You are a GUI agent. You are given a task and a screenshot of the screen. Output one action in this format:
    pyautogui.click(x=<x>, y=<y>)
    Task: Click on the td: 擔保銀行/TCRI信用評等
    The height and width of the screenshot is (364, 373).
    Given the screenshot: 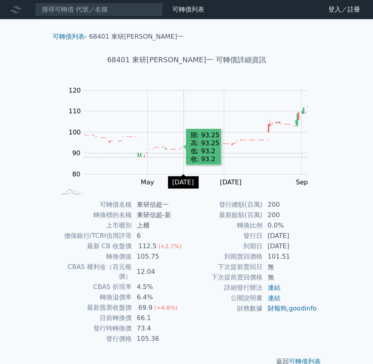 What is the action you would take?
    pyautogui.click(x=94, y=236)
    